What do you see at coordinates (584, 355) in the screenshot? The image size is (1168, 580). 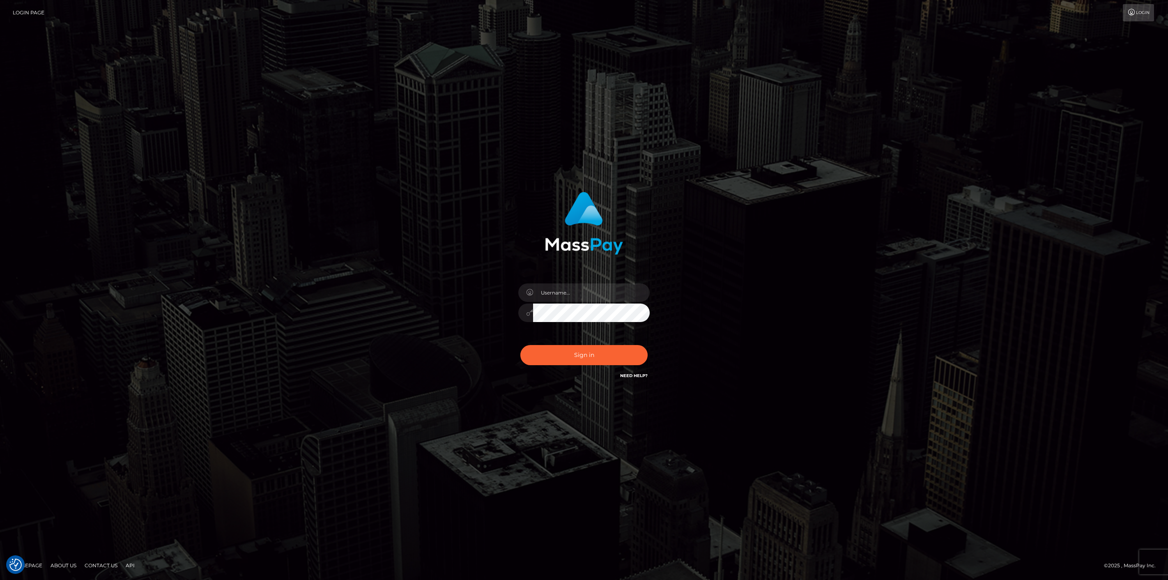 I see `button: Sign in` at bounding box center [584, 355].